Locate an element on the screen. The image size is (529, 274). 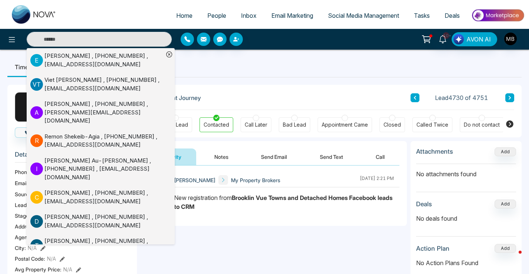
span: Social Media Management is located at coordinates (363, 16).